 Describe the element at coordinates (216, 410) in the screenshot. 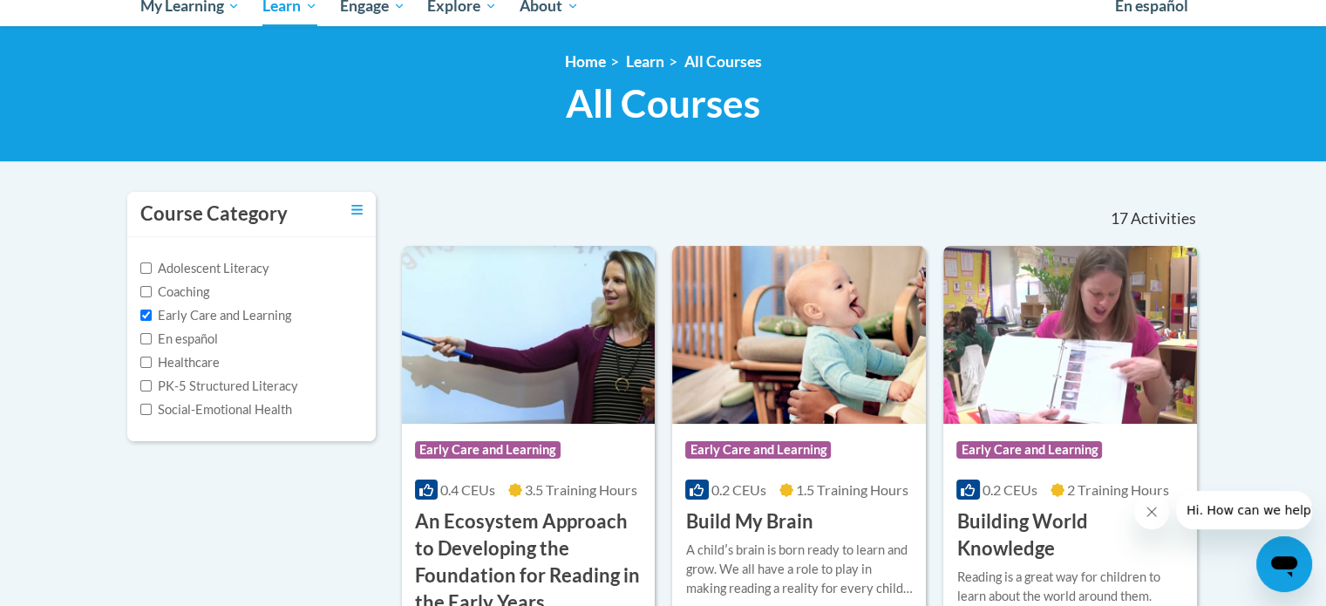

I see `label: Social-Emotional Health` at that location.